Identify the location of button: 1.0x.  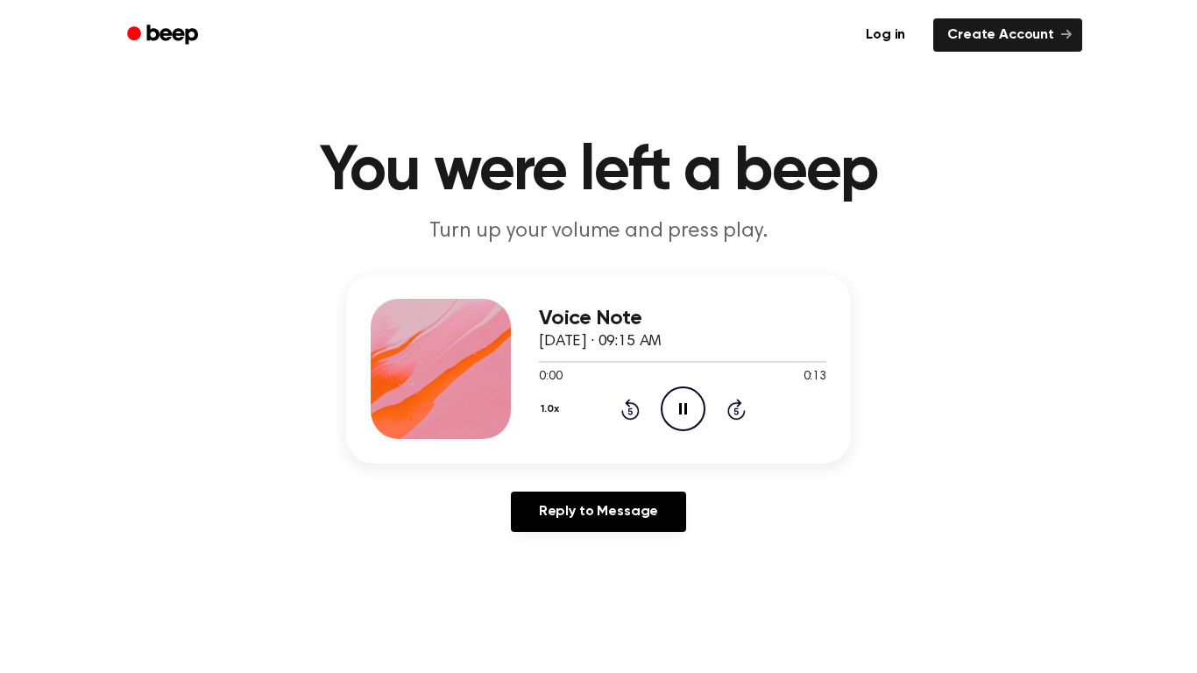
(552, 409).